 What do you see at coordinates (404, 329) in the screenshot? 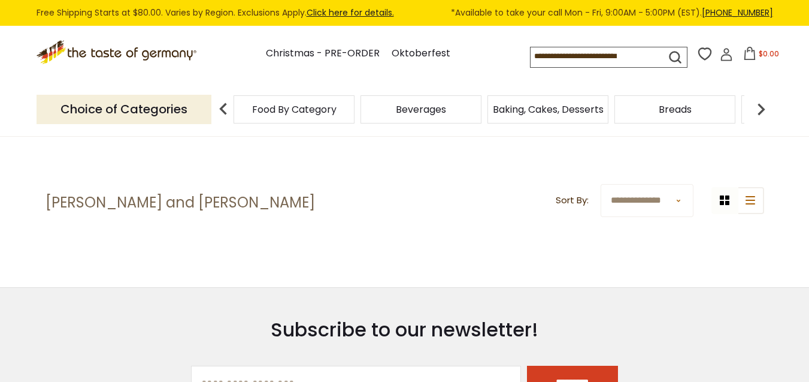
I see `h3: Subscribe to our newsletter!` at bounding box center [404, 329].